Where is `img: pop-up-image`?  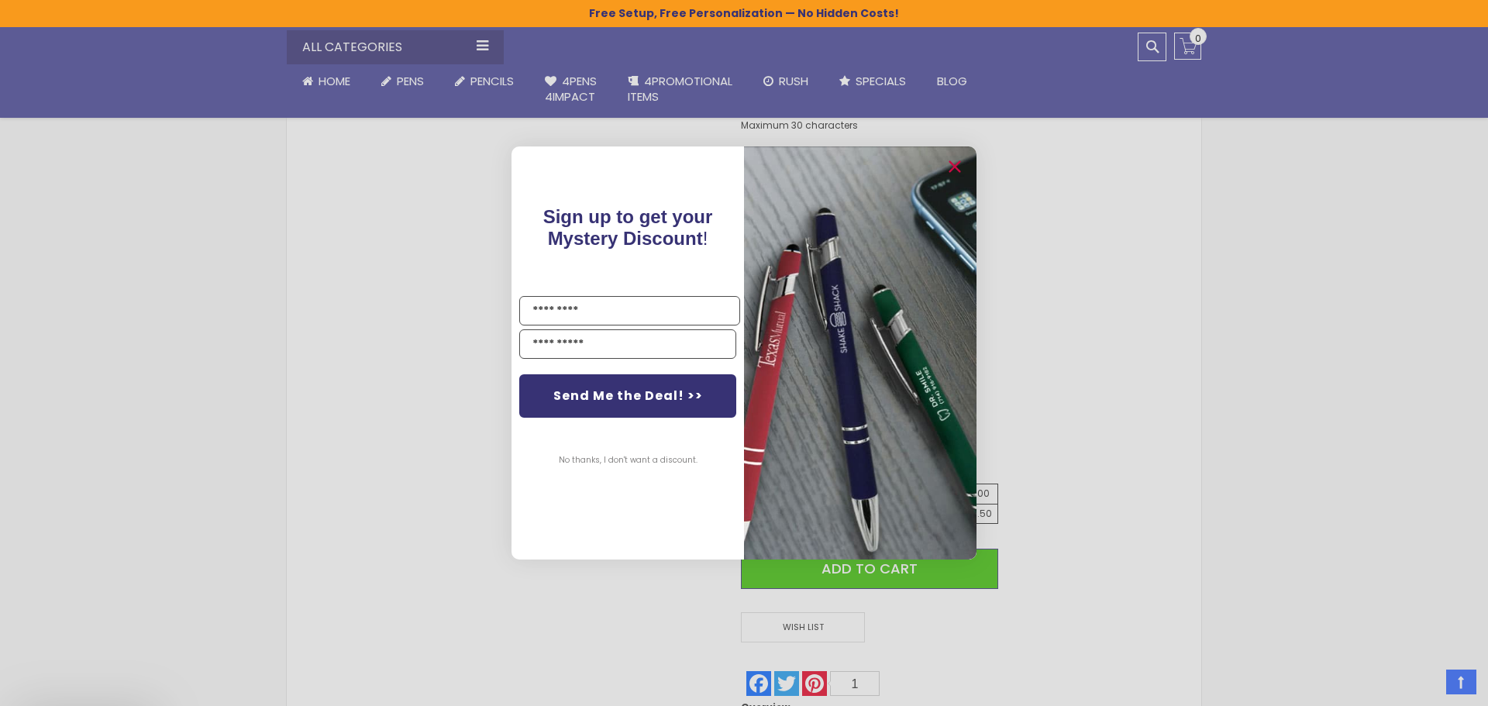 img: pop-up-image is located at coordinates (860, 353).